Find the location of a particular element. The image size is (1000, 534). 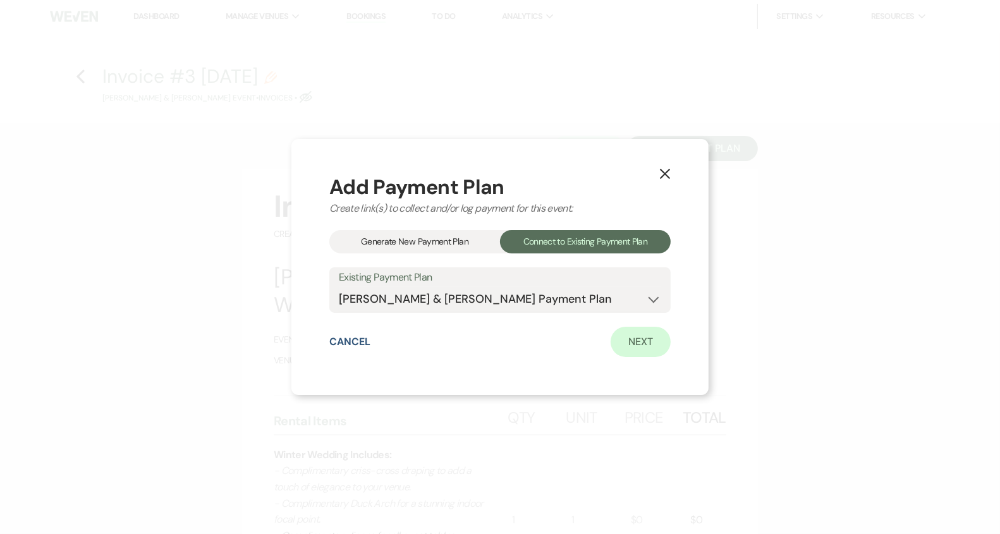

div: Connect to Existing Payment Plan is located at coordinates (585, 241).